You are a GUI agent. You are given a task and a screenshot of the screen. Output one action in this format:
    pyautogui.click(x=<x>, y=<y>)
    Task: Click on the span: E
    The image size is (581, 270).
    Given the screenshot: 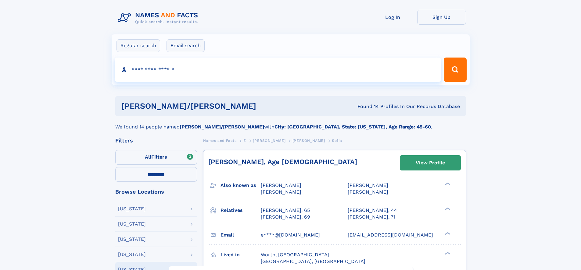 What is the action you would take?
    pyautogui.click(x=244, y=141)
    